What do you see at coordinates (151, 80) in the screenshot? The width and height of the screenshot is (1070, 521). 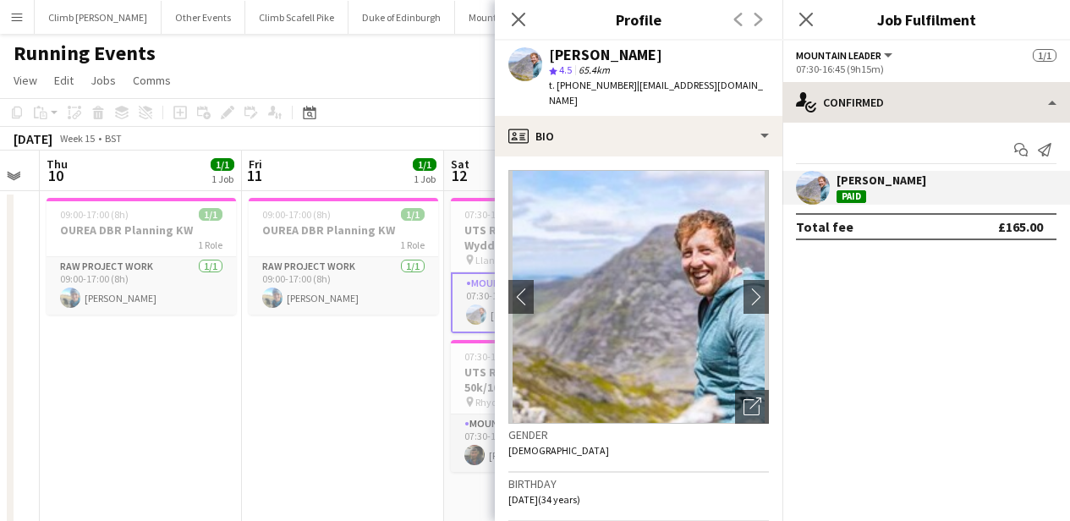 I see `span: Comms` at bounding box center [151, 80].